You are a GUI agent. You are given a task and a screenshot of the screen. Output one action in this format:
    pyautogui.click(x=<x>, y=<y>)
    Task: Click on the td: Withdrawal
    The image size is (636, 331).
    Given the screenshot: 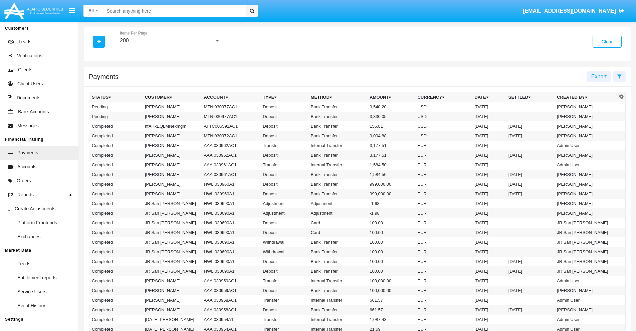 What is the action you would take?
    pyautogui.click(x=284, y=242)
    